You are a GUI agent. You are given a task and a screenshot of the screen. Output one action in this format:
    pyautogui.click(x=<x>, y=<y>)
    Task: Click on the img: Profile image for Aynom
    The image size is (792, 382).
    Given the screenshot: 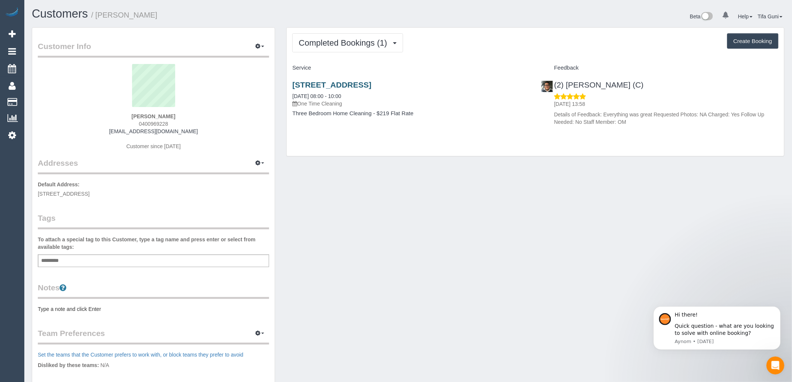 What is the action you would take?
    pyautogui.click(x=23, y=24)
    